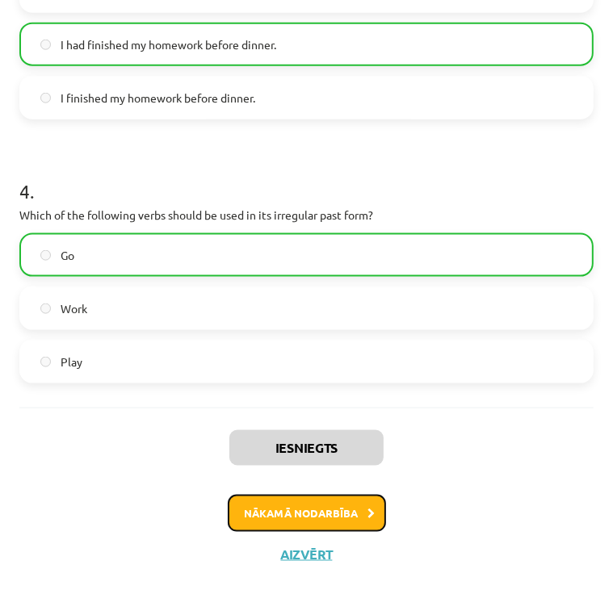 The width and height of the screenshot is (613, 590). I want to click on span: I had finished my homework before dinner., so click(168, 44).